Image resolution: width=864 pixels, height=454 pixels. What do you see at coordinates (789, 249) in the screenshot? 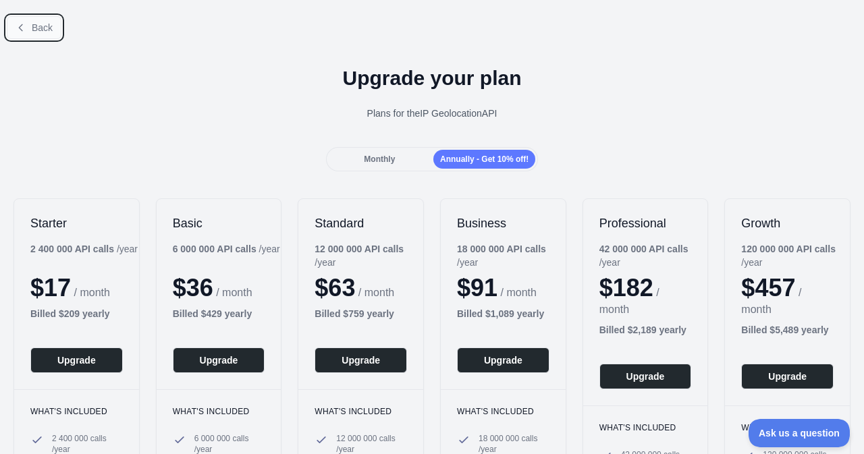
I see `b: 120 000 000 API calls` at bounding box center [789, 249].